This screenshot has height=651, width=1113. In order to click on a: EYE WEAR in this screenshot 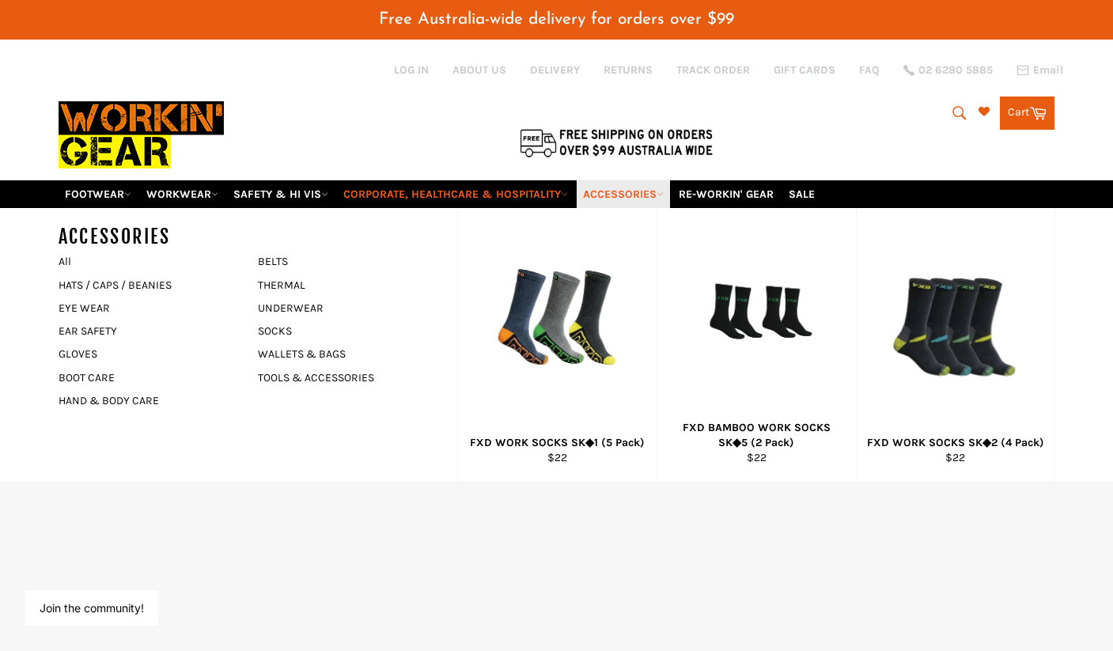, I will do `click(146, 308)`.